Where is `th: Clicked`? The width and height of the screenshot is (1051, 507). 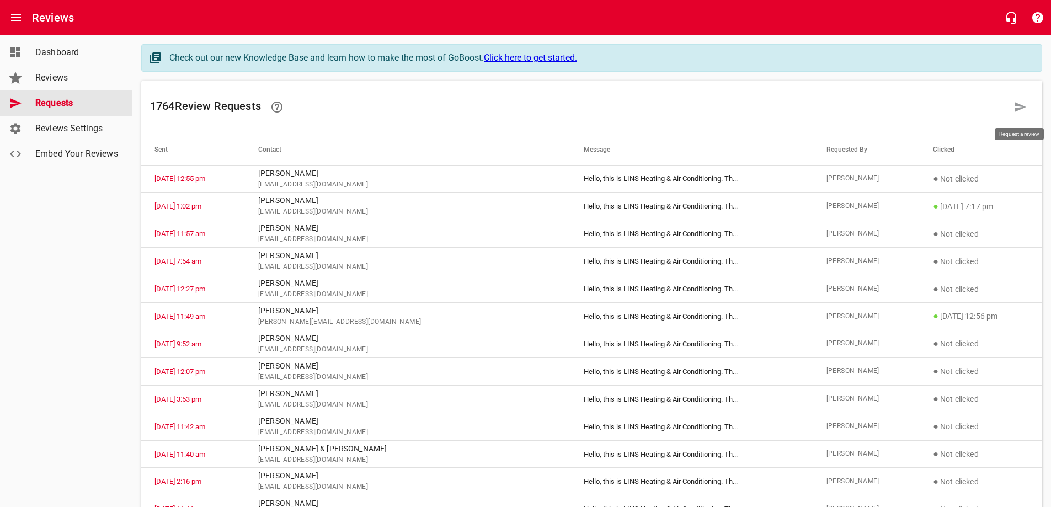
th: Clicked is located at coordinates (981, 150).